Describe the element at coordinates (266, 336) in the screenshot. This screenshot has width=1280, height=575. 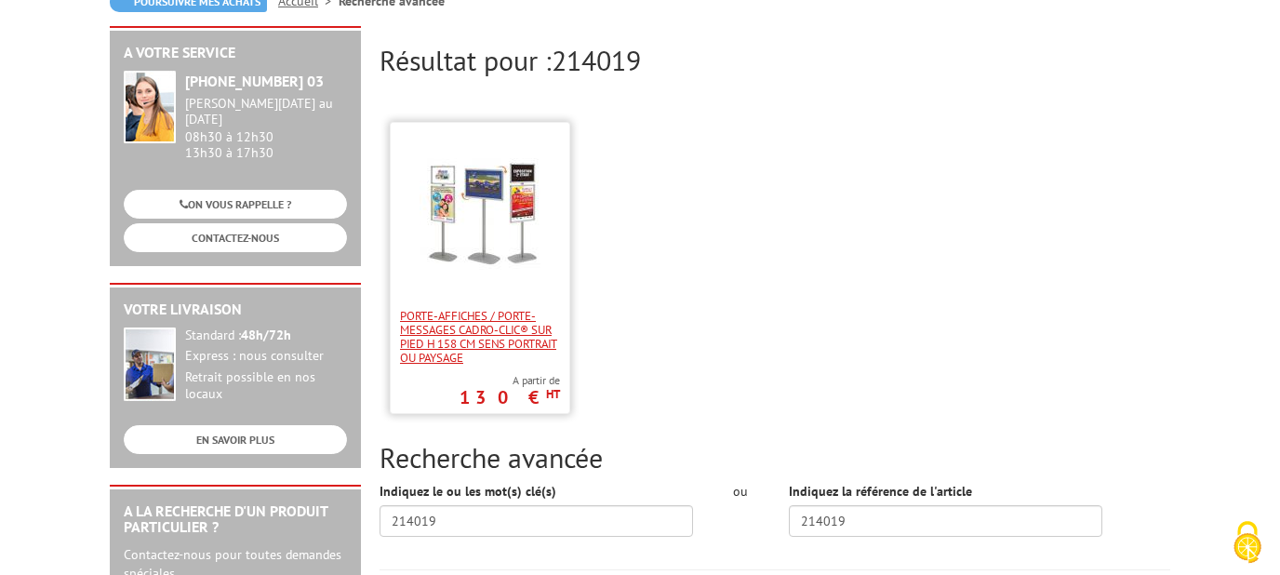
I see `div: Standard :` at that location.